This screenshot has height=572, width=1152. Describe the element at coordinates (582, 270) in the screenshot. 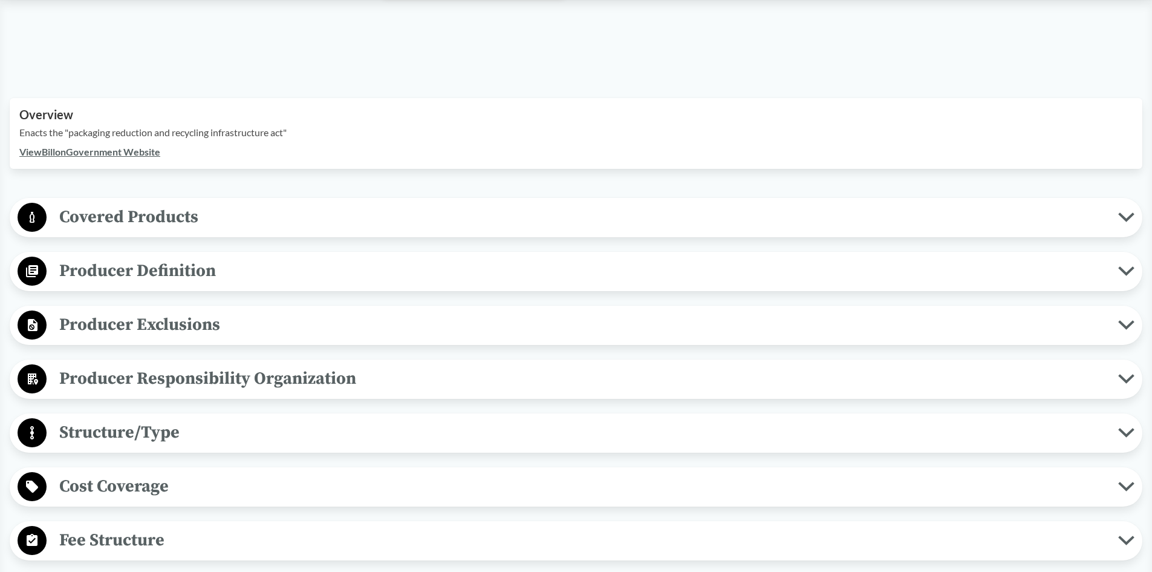

I see `span: Producer Definition` at that location.